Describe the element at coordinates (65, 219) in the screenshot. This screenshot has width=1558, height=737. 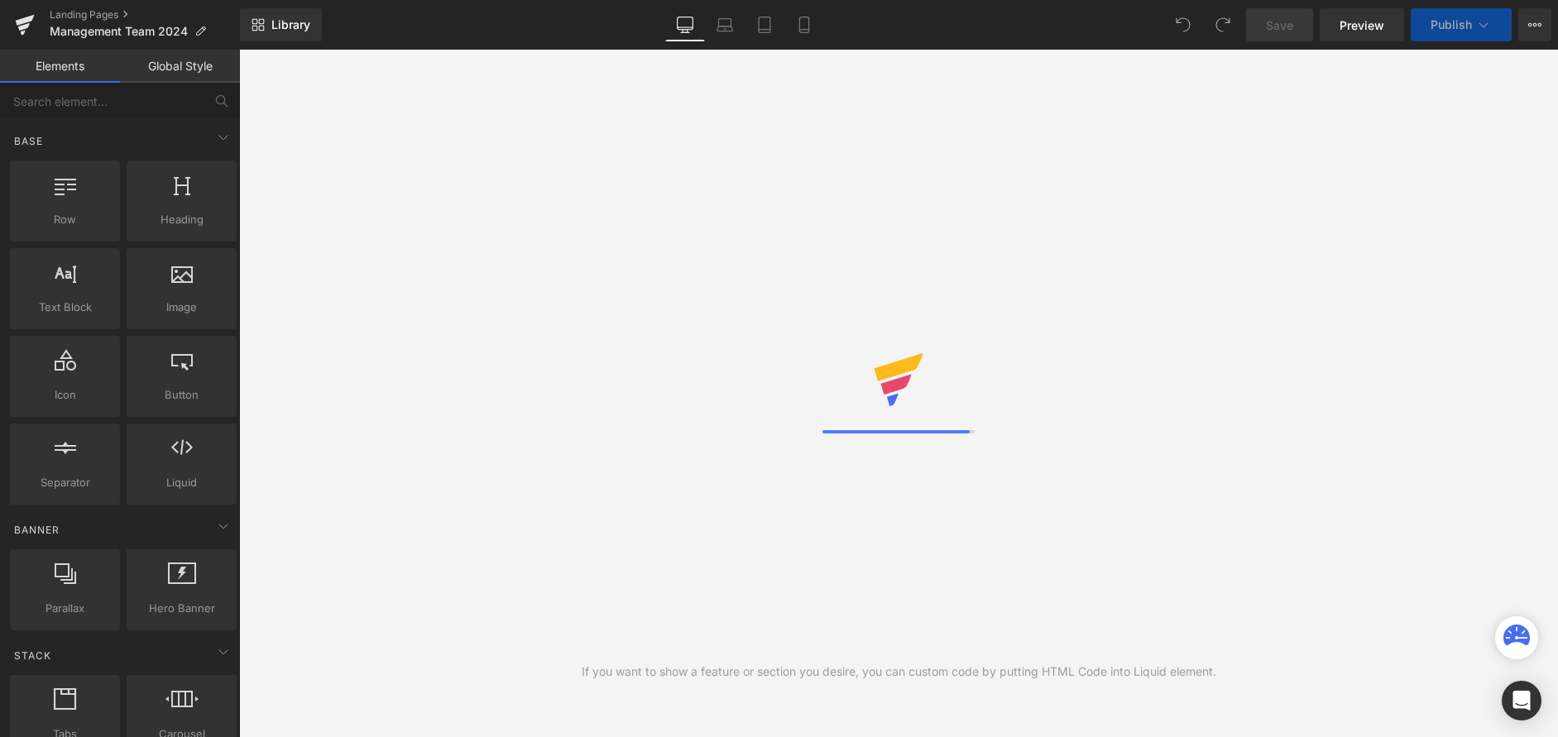
I see `span: Row` at that location.